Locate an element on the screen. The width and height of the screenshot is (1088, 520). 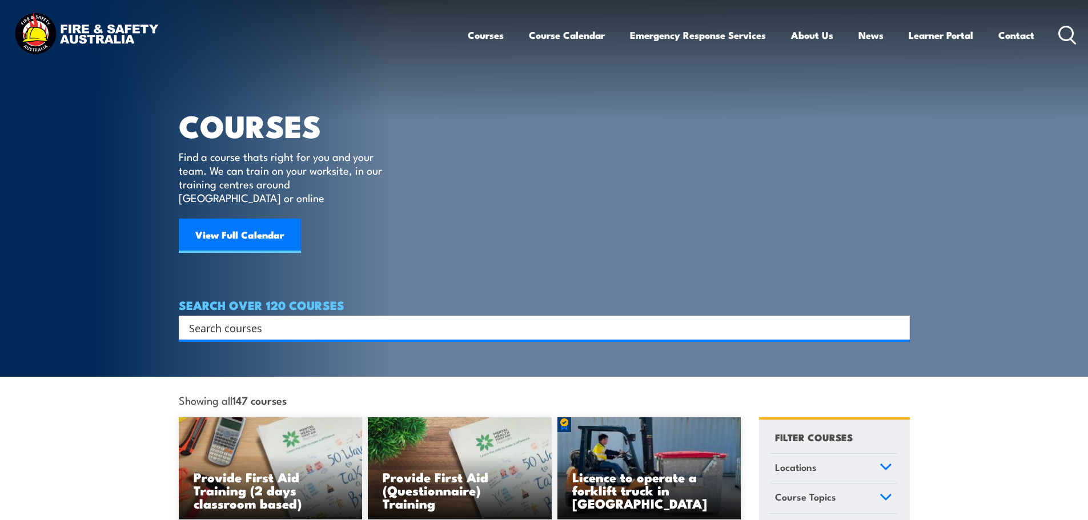
strong: 147 courses is located at coordinates (259, 400).